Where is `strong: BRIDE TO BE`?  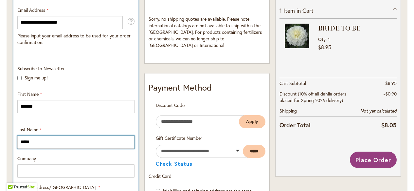
strong: BRIDE TO BE is located at coordinates (354, 28).